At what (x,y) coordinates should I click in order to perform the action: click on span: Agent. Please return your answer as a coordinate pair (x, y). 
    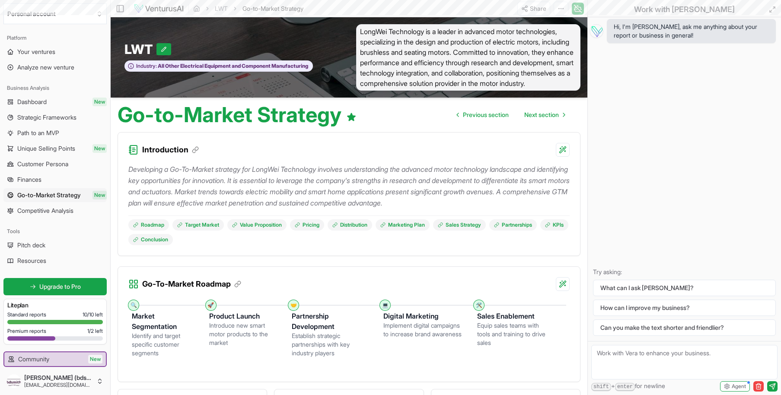
    Looking at the image, I should click on (738, 387).